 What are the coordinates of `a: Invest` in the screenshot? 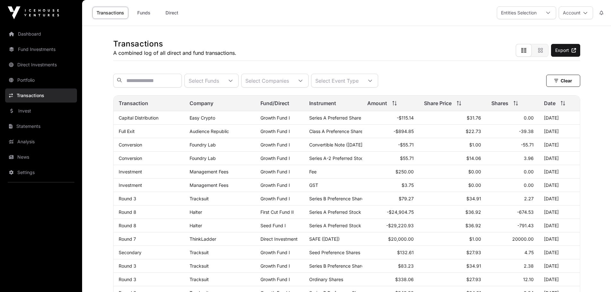 It's located at (41, 111).